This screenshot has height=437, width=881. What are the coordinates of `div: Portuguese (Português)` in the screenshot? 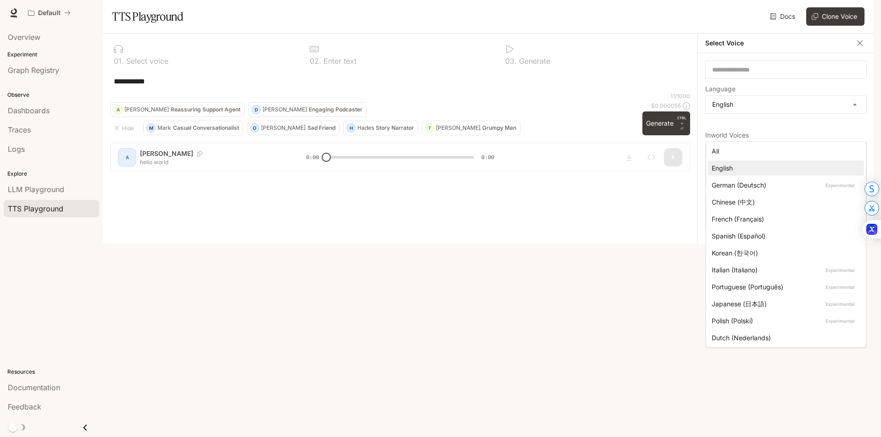 It's located at (784, 287).